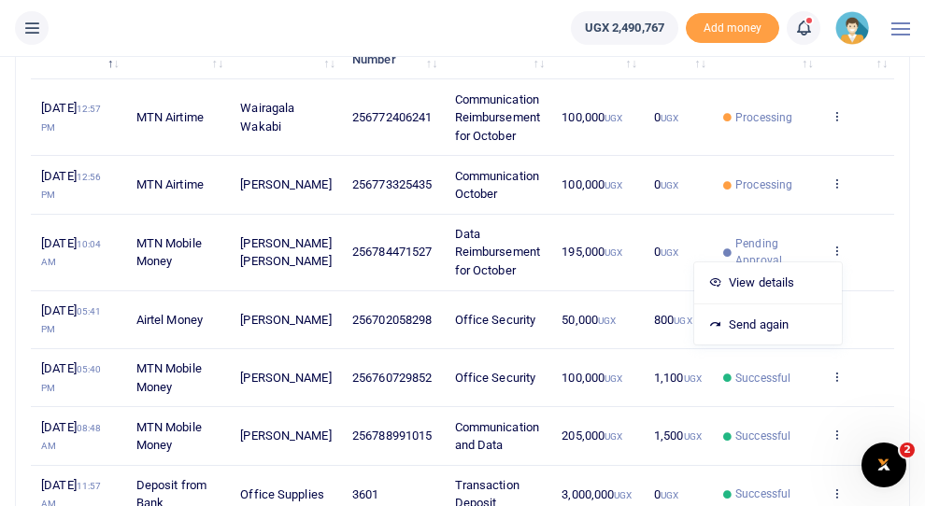  What do you see at coordinates (391, 251) in the screenshot?
I see `span: 256784471527` at bounding box center [391, 251].